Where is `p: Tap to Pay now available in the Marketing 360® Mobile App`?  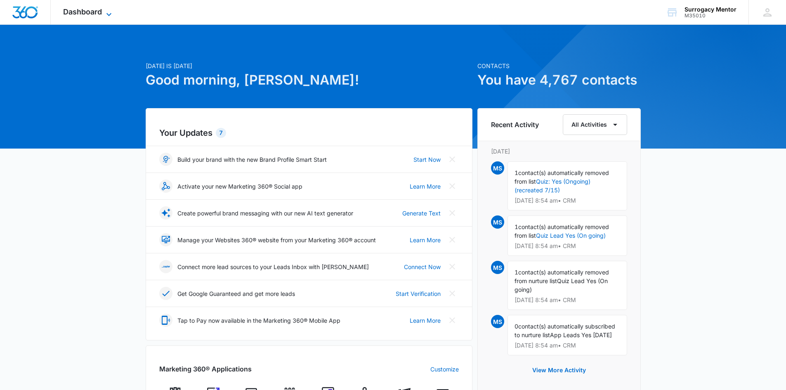
p: Tap to Pay now available in the Marketing 360® Mobile App is located at coordinates (259, 320).